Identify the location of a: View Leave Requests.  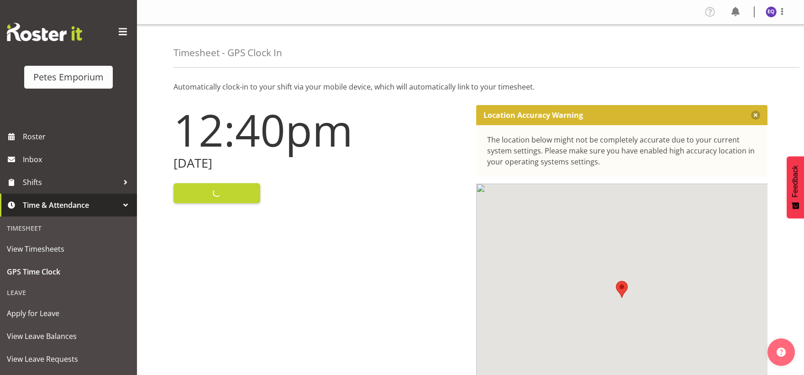
(68, 359).